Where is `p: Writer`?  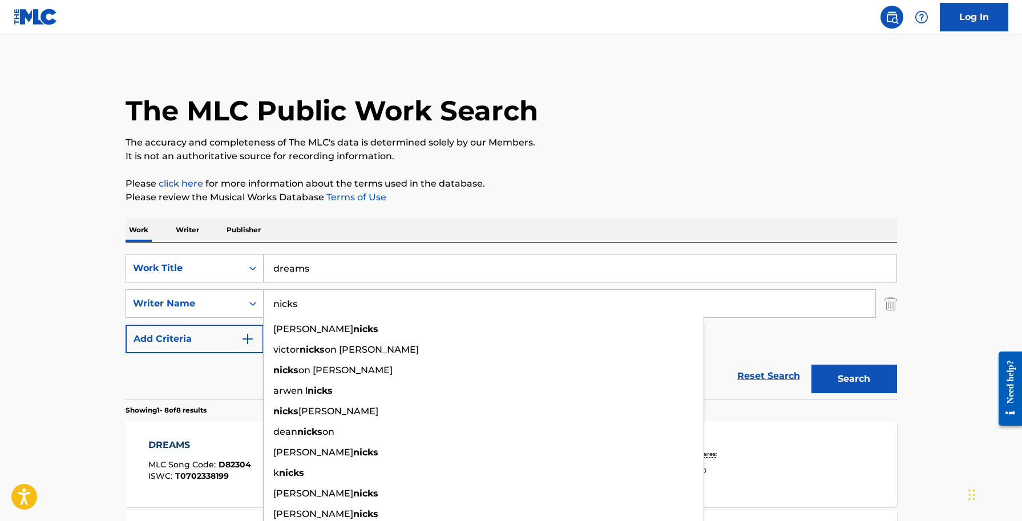
p: Writer is located at coordinates (187, 230).